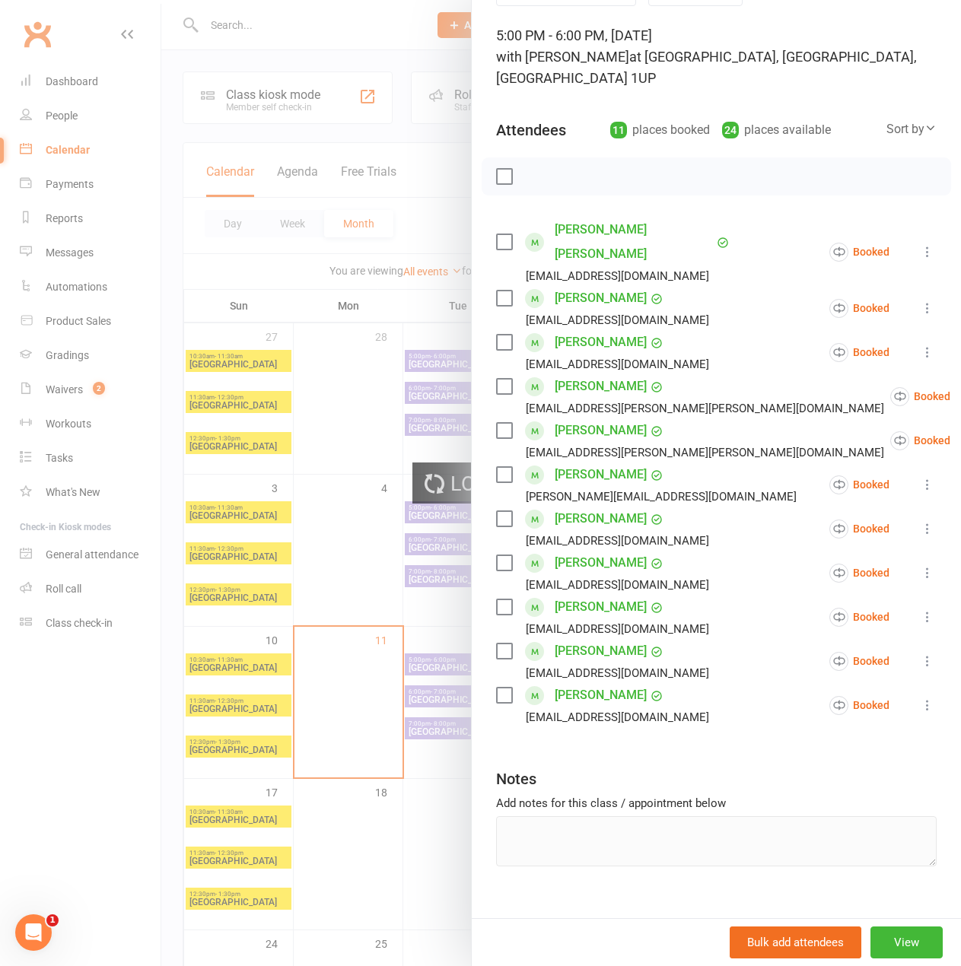 The image size is (961, 966). I want to click on div: places available, so click(776, 130).